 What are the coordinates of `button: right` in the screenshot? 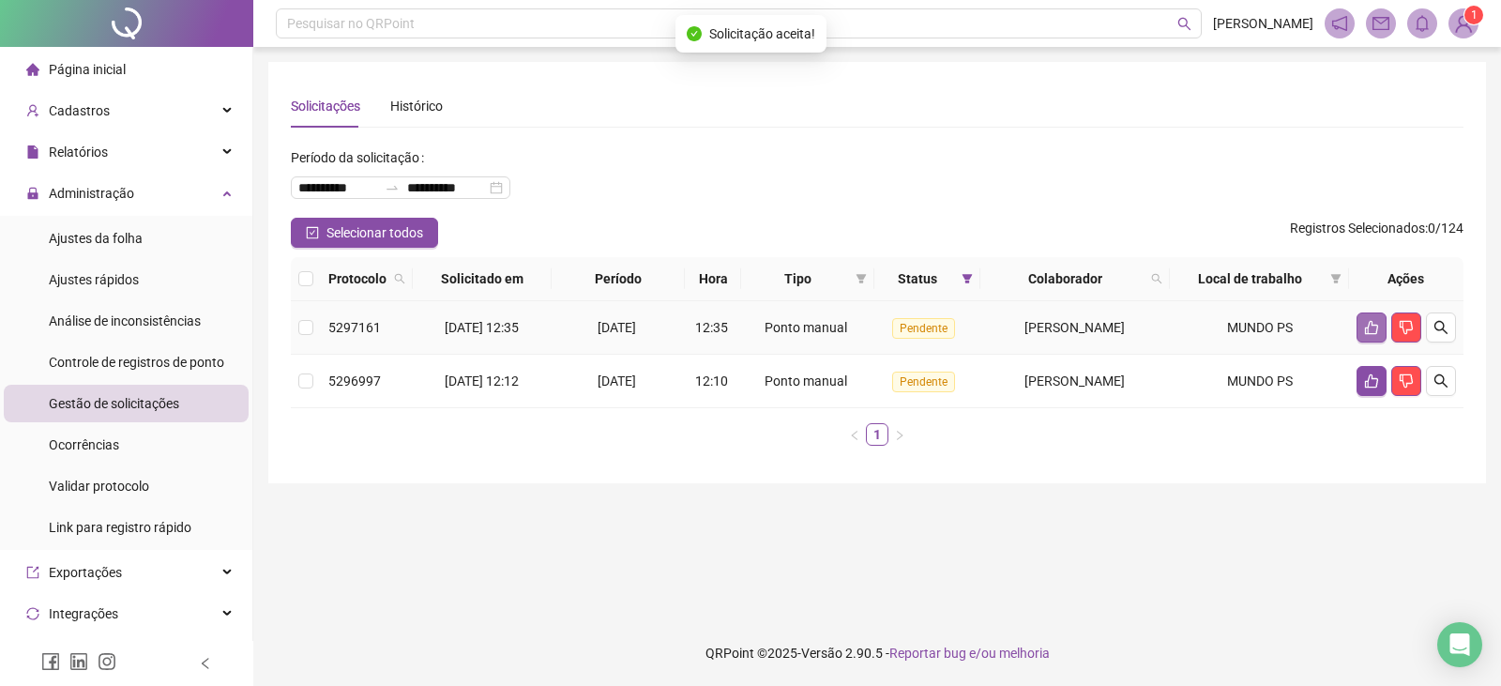 It's located at (900, 434).